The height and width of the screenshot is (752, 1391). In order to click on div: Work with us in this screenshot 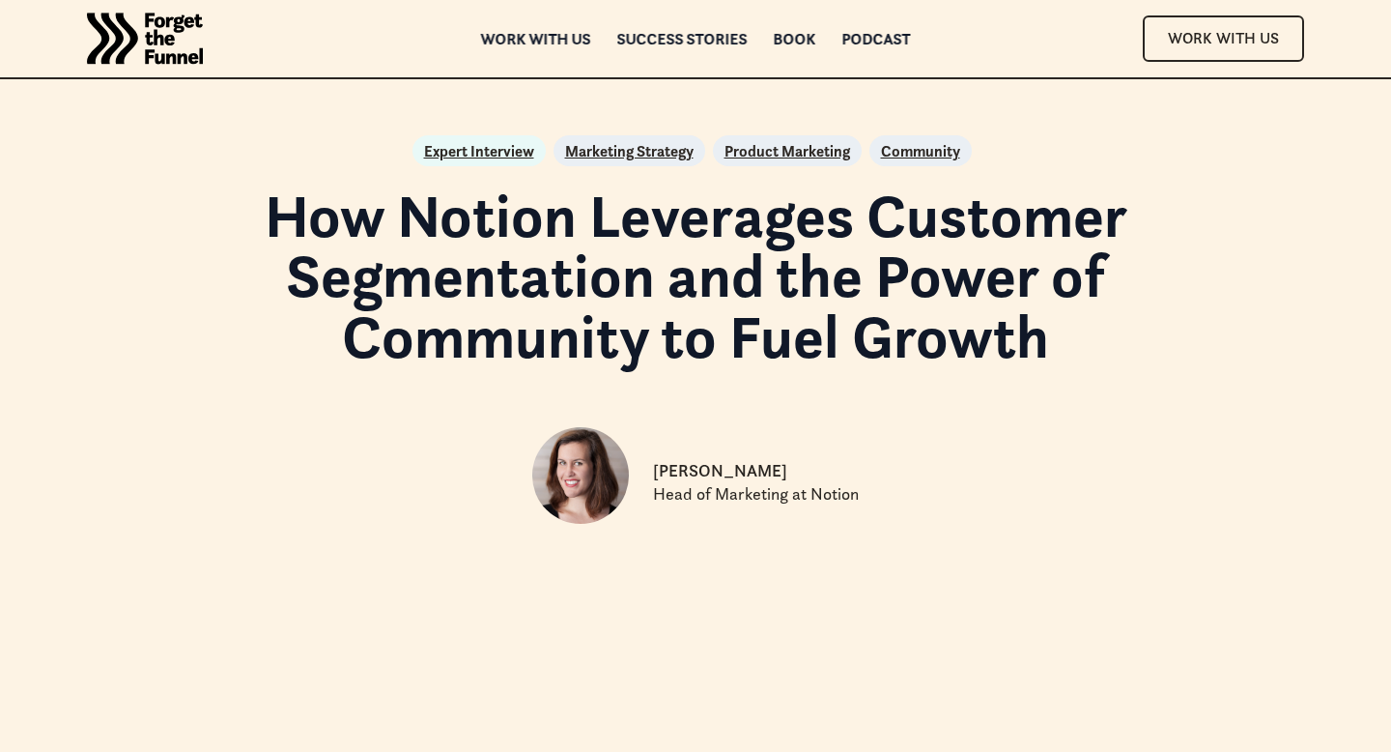, I will do `click(536, 39)`.